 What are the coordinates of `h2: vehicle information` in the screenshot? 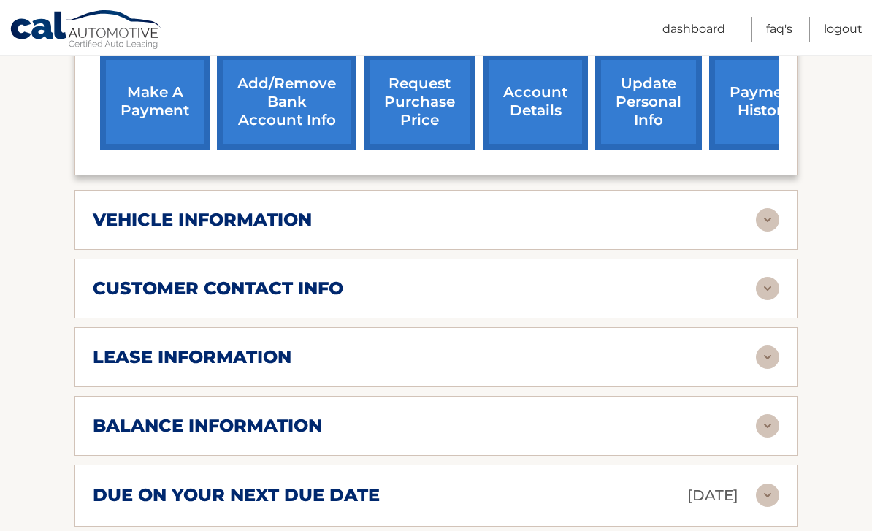 It's located at (202, 220).